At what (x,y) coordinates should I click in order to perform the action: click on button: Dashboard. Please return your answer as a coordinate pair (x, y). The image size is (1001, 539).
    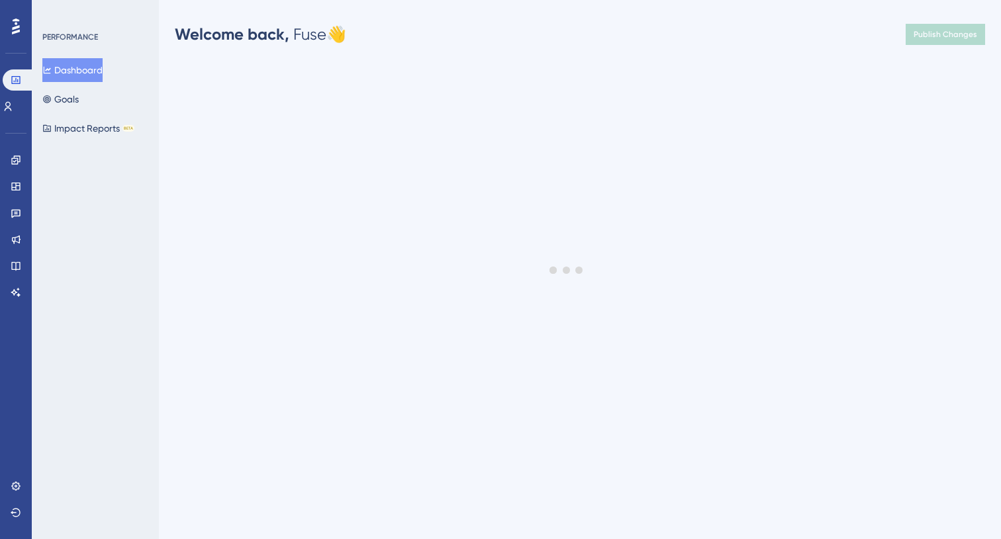
    Looking at the image, I should click on (72, 70).